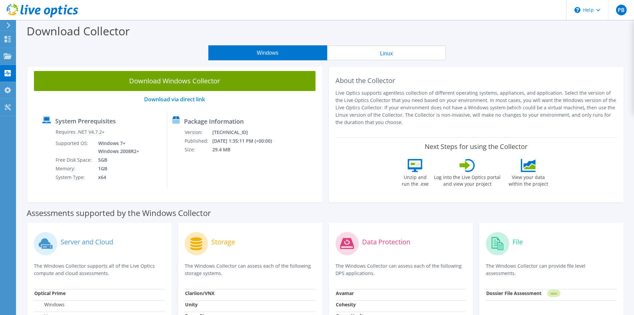  What do you see at coordinates (346, 304) in the screenshot?
I see `strong: Cohesity` at bounding box center [346, 304].